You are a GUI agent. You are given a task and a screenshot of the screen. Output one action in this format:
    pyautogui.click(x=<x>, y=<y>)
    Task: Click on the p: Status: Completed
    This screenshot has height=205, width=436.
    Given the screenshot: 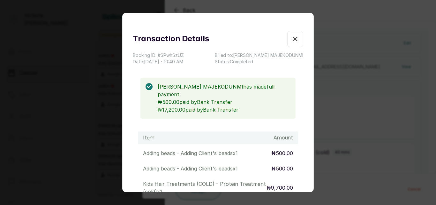 What is the action you would take?
    pyautogui.click(x=259, y=62)
    